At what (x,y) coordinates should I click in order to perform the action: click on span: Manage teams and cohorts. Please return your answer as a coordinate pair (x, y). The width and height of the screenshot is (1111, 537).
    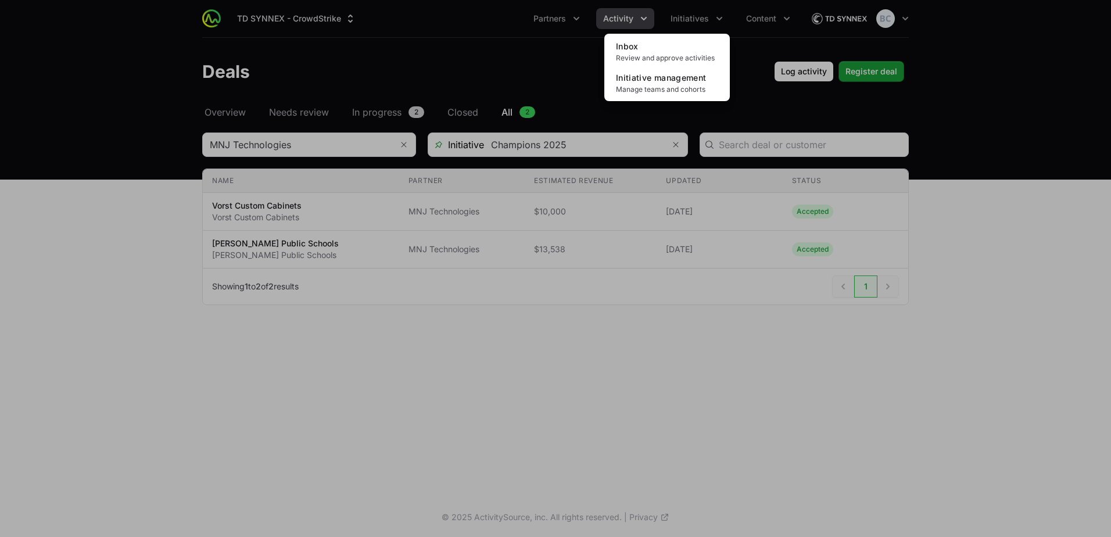
    Looking at the image, I should click on (667, 89).